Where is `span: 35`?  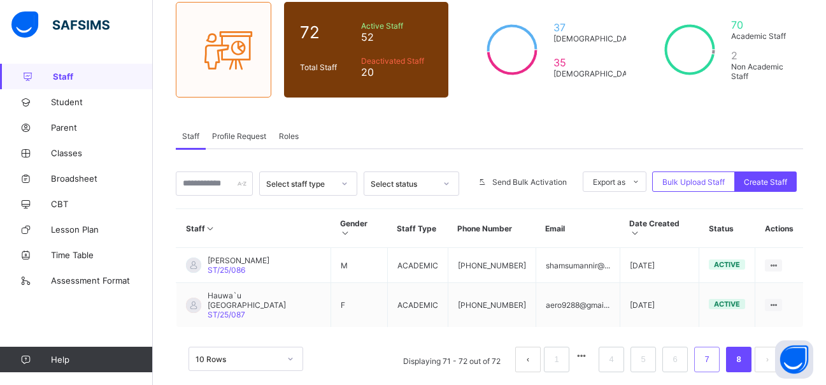 span: 35 is located at coordinates (596, 62).